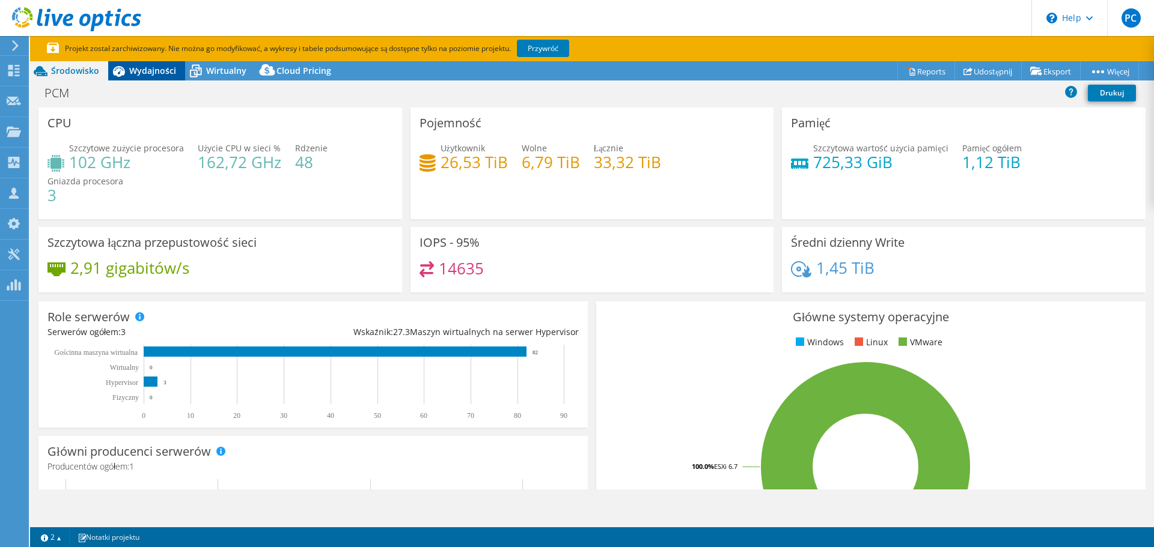 This screenshot has height=547, width=1154. I want to click on tspan: ESXi 6.7, so click(725, 466).